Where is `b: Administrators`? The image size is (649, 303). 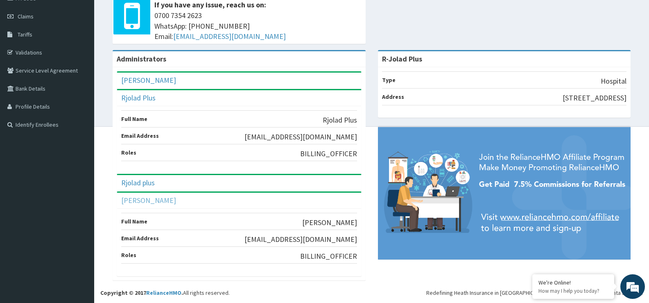
b: Administrators is located at coordinates (141, 59).